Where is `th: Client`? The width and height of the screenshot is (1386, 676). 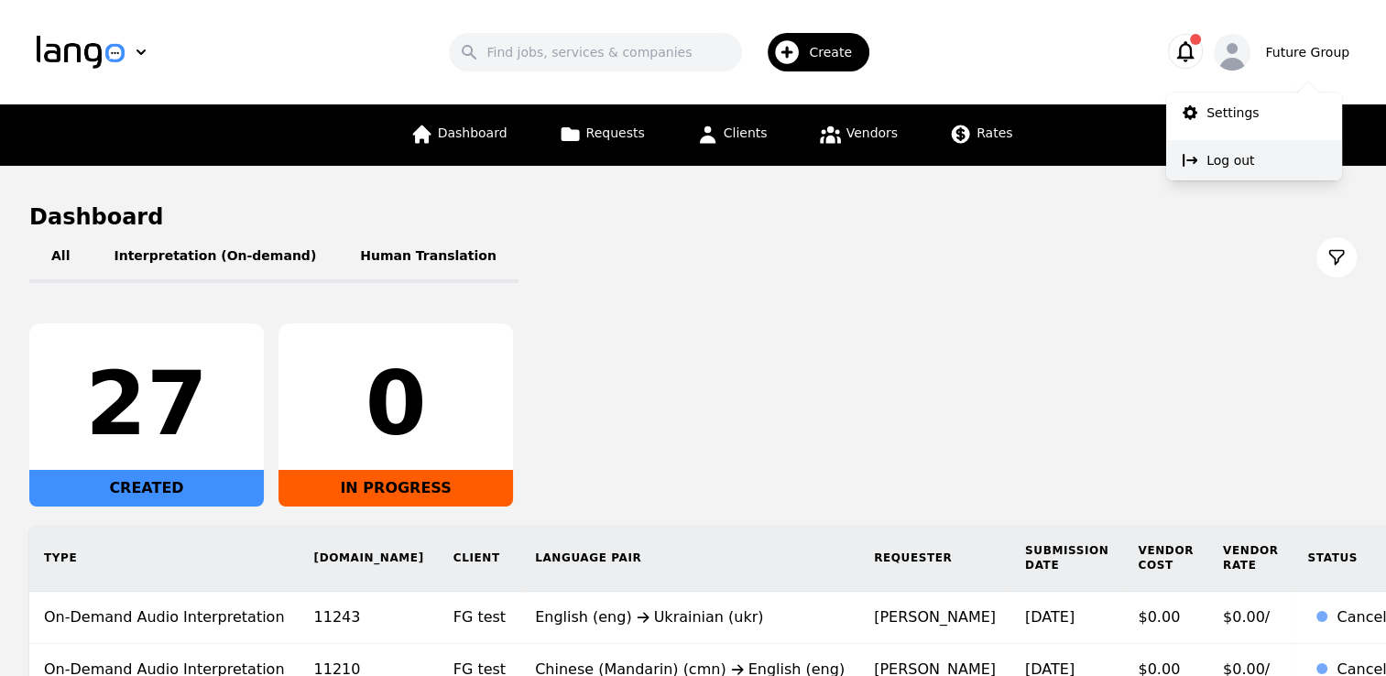
th: Client is located at coordinates (479, 558).